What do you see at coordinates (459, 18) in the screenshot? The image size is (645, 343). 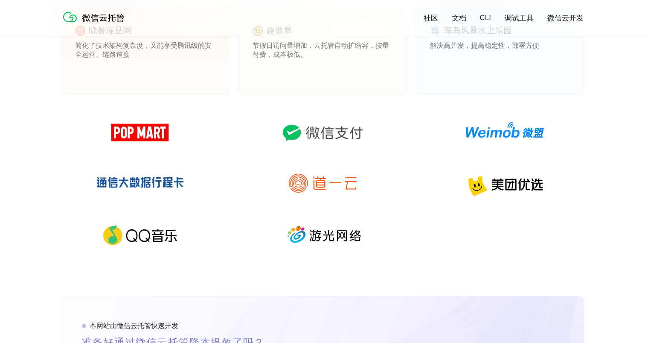 I see `a: 文档` at bounding box center [459, 18].